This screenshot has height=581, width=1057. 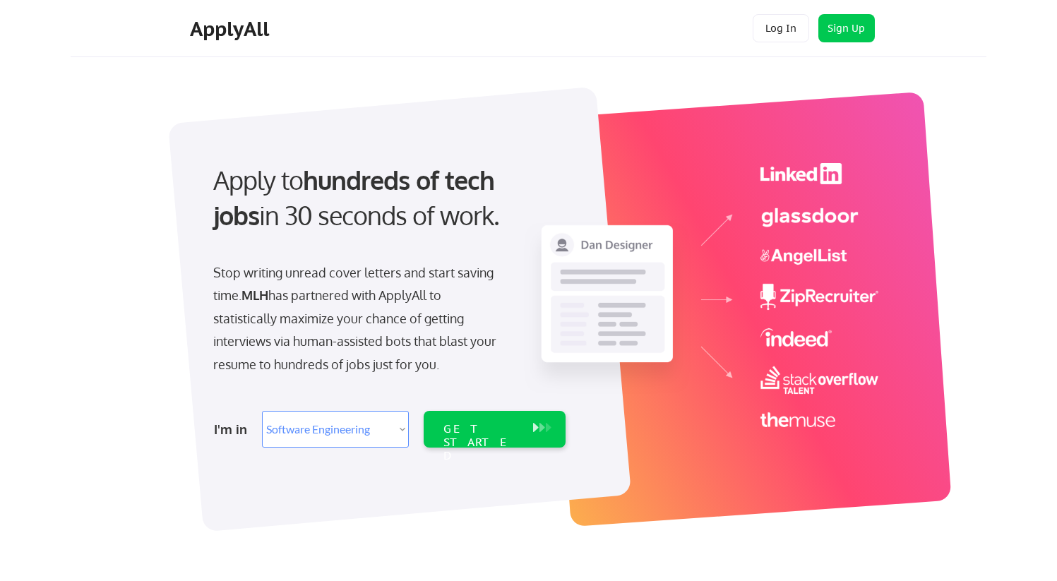 I want to click on button: Log In, so click(x=781, y=28).